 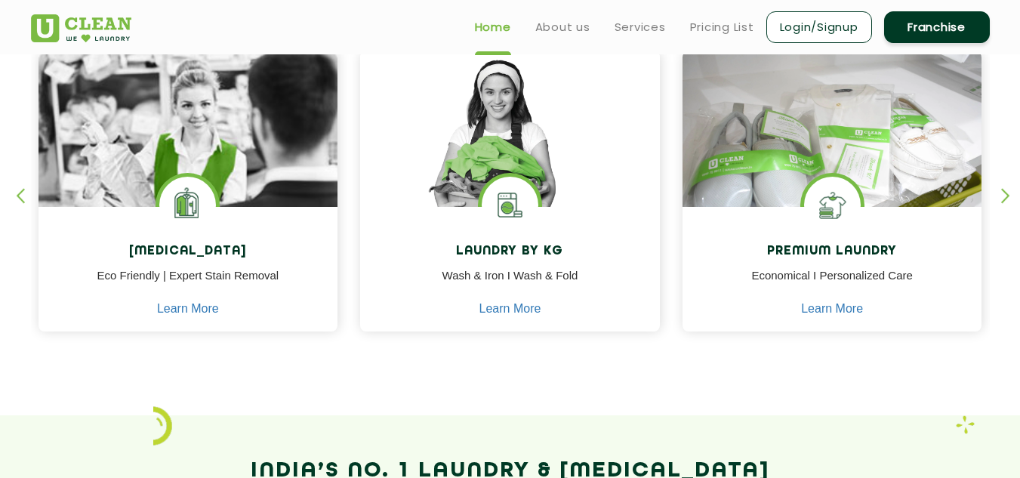 What do you see at coordinates (509, 205) in the screenshot?
I see `img: laundry washing machine` at bounding box center [509, 205].